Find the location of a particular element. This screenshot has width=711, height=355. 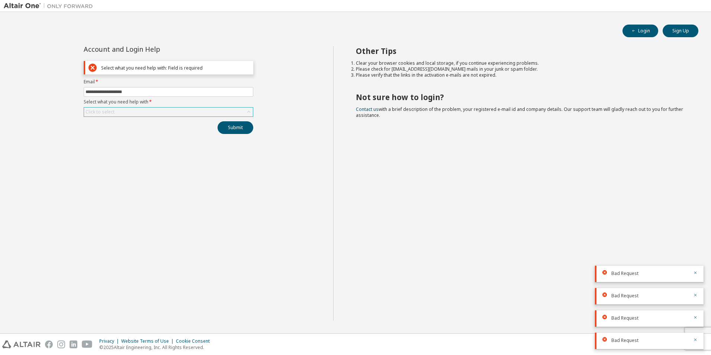

h2: Other Tips is located at coordinates (521, 51).